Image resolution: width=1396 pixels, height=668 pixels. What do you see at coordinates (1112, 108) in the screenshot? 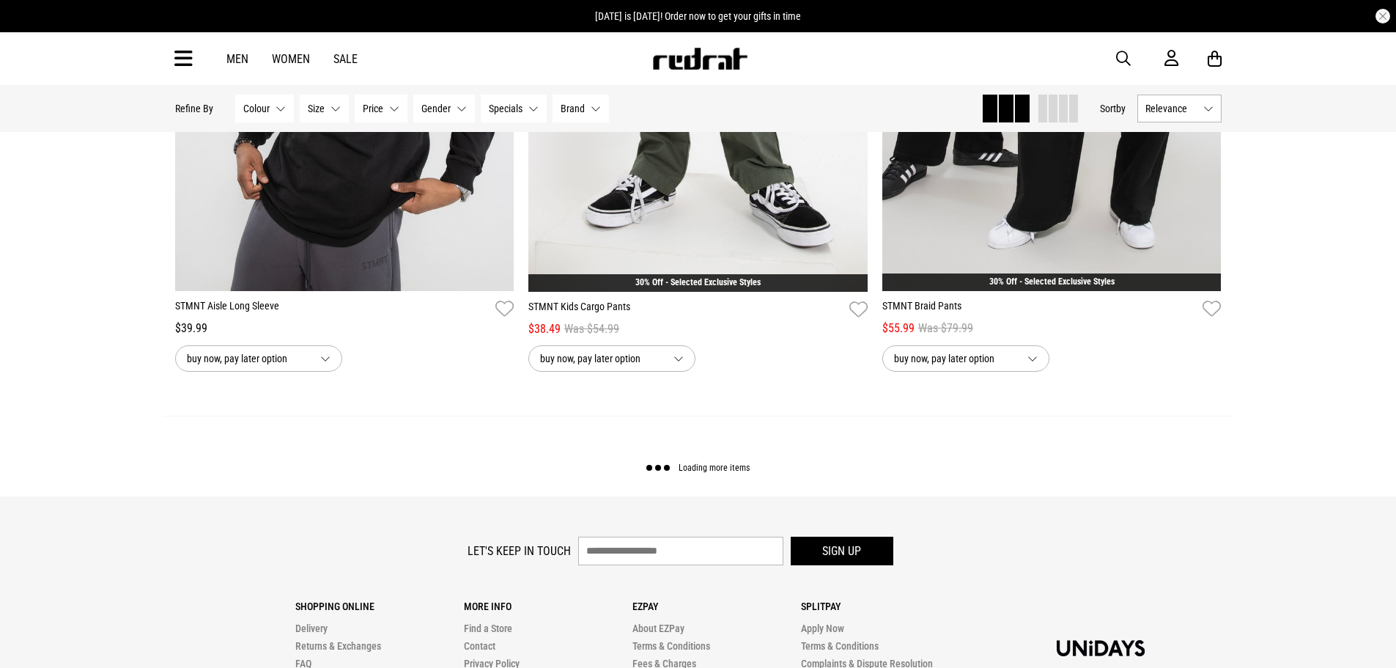
I see `button: Sortby` at bounding box center [1112, 108].